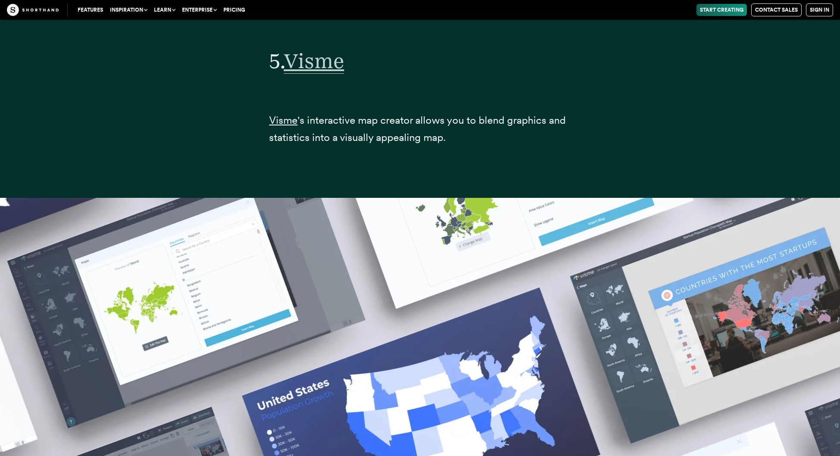 The width and height of the screenshot is (840, 456). What do you see at coordinates (776, 10) in the screenshot?
I see `a: Contact Sales` at bounding box center [776, 10].